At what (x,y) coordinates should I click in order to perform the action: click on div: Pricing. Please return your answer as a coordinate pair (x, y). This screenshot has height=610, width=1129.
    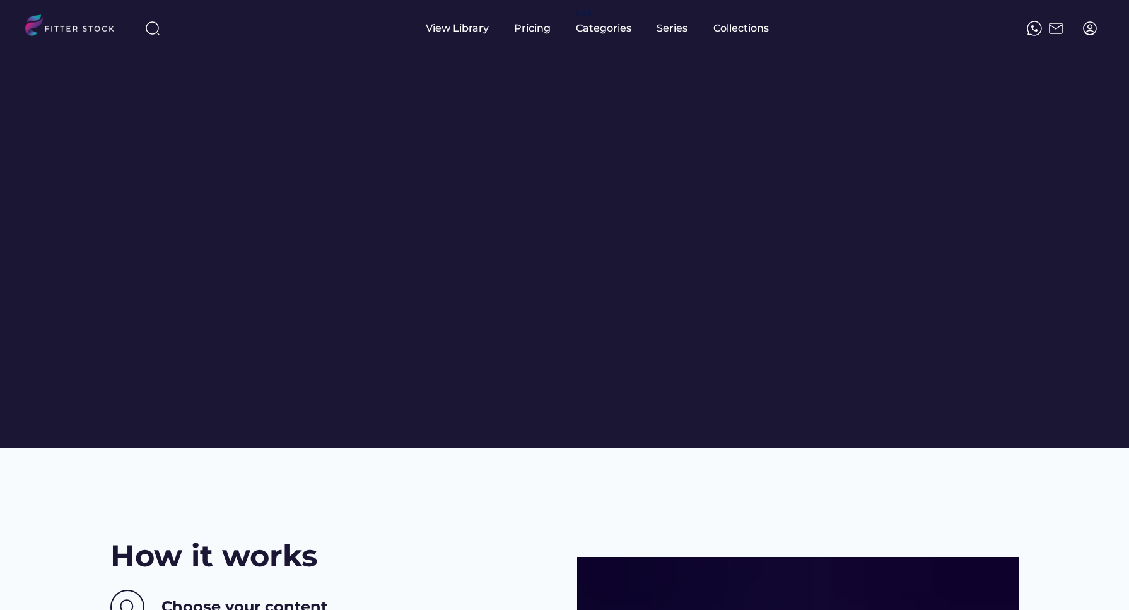
    Looking at the image, I should click on (532, 28).